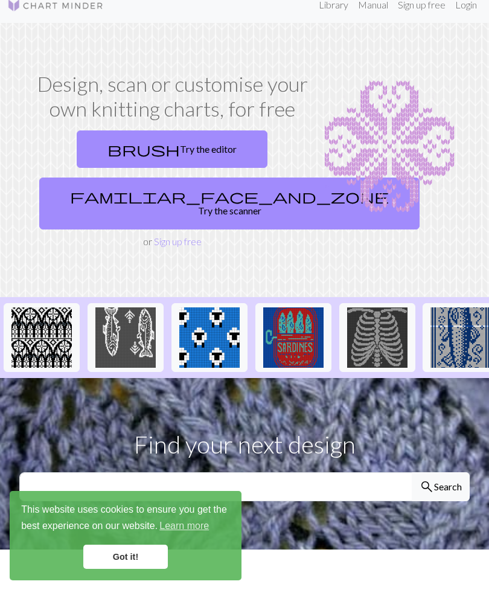  What do you see at coordinates (210, 338) in the screenshot?
I see `img: Sheep socks` at bounding box center [210, 338].